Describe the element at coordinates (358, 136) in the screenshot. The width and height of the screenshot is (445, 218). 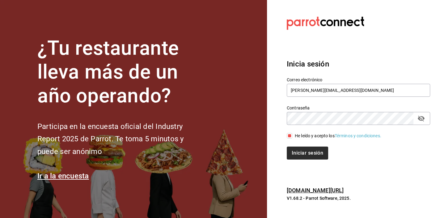
I see `a: Términos y condiciones.` at that location.